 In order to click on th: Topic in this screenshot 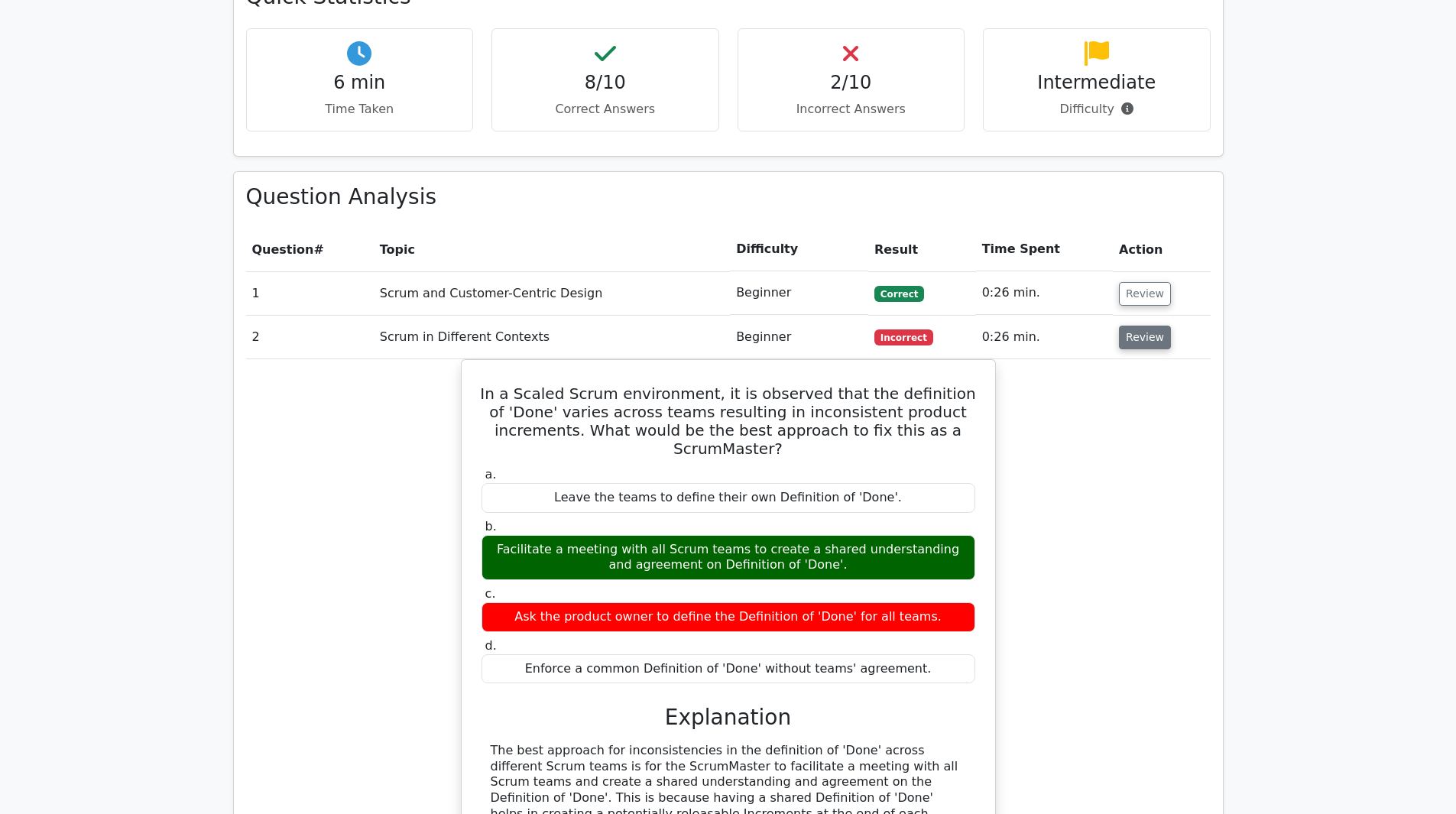, I will do `click(552, 249)`.